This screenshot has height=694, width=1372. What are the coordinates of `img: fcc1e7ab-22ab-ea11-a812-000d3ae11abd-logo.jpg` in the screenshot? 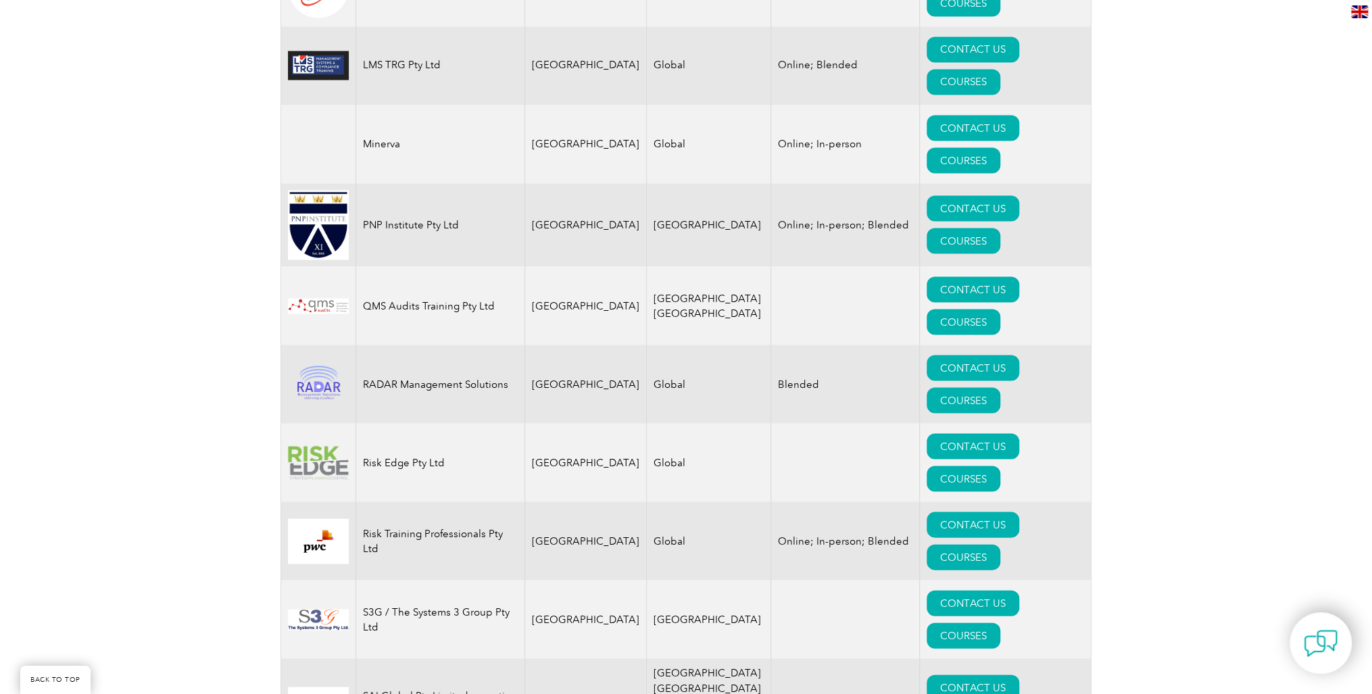 It's located at (318, 305).